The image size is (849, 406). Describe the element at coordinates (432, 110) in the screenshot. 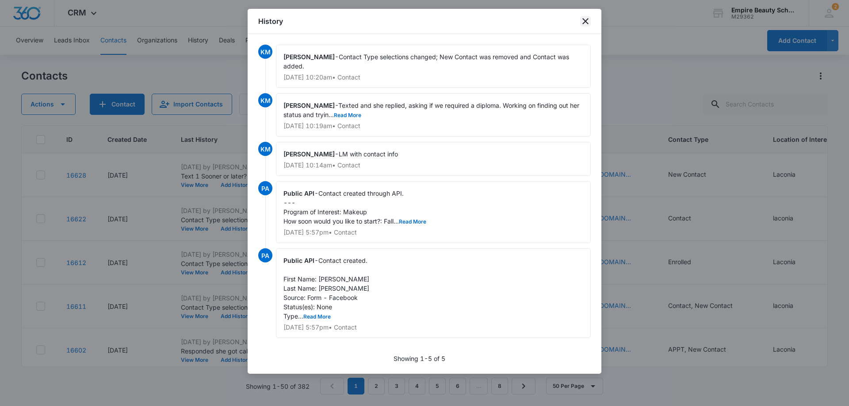

I see `span: Texted and she replied, asking if we required a diploma. Working on finding out her status and tr...` at that location.